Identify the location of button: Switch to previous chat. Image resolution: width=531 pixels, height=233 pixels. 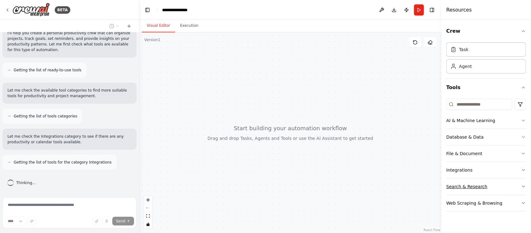
(114, 26).